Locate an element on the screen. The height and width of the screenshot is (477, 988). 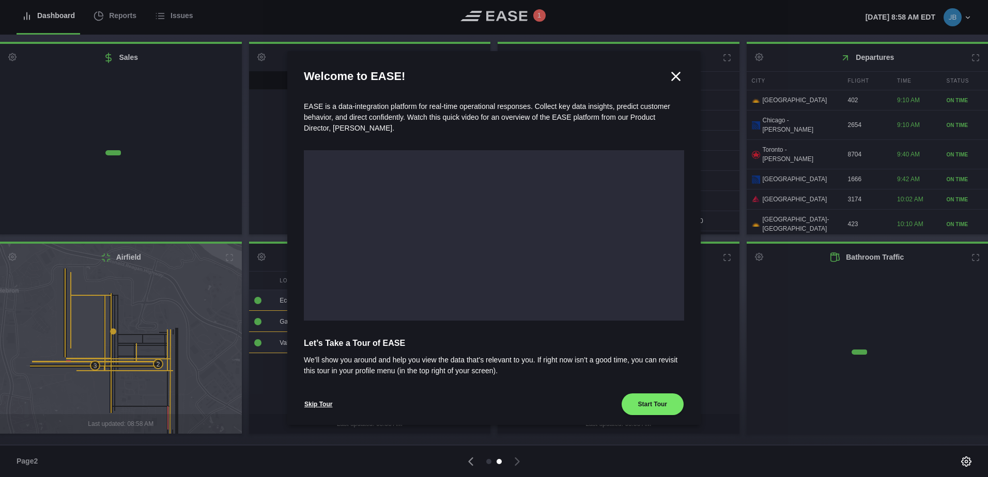
span: EASE is a data-integration platform for real-time operational responses. Collect key data insight... is located at coordinates (487, 117).